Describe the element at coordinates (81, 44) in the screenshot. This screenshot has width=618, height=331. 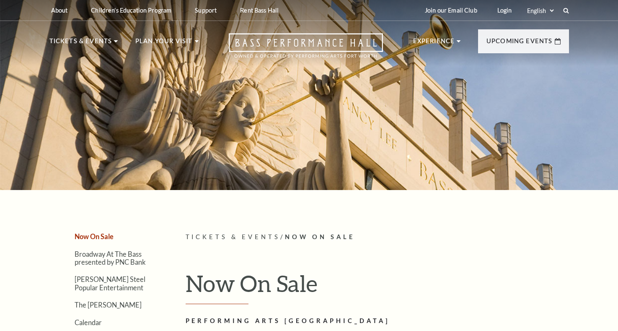
I see `p: Tickets & Events` at that location.